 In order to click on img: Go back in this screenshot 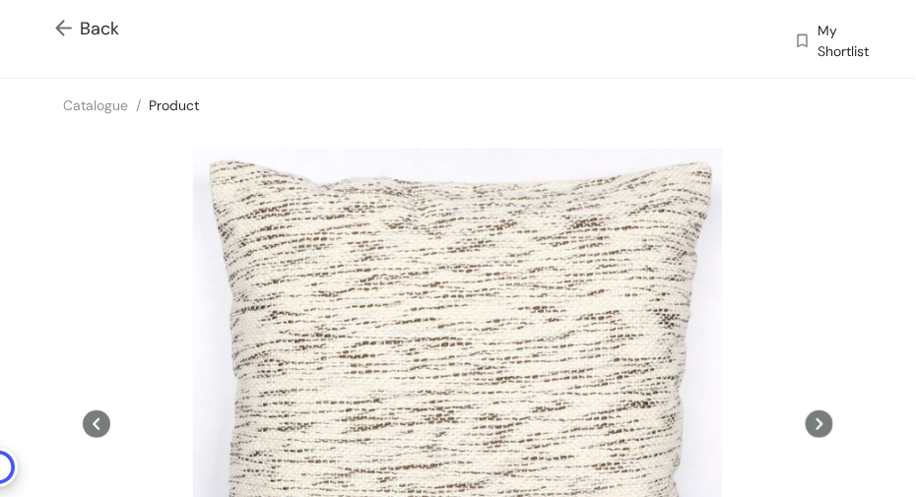, I will do `click(67, 30)`.